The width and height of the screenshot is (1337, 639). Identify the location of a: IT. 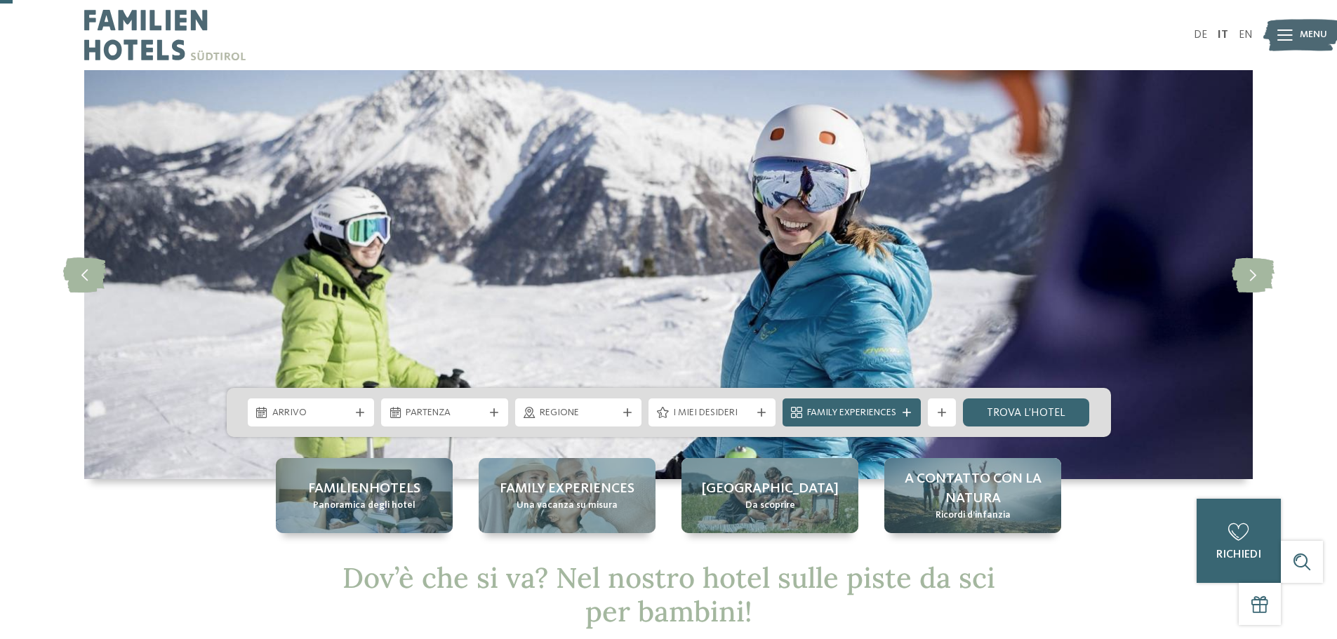
(1222, 35).